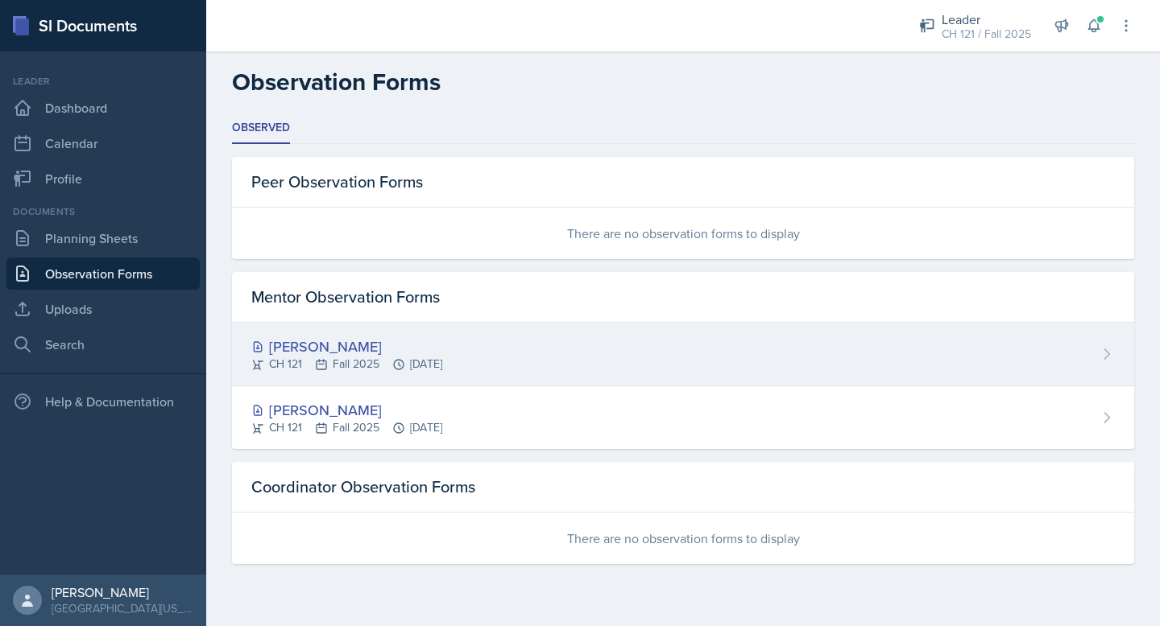 Image resolution: width=1160 pixels, height=626 pixels. Describe the element at coordinates (336, 82) in the screenshot. I see `h2: Observation Forms` at that location.